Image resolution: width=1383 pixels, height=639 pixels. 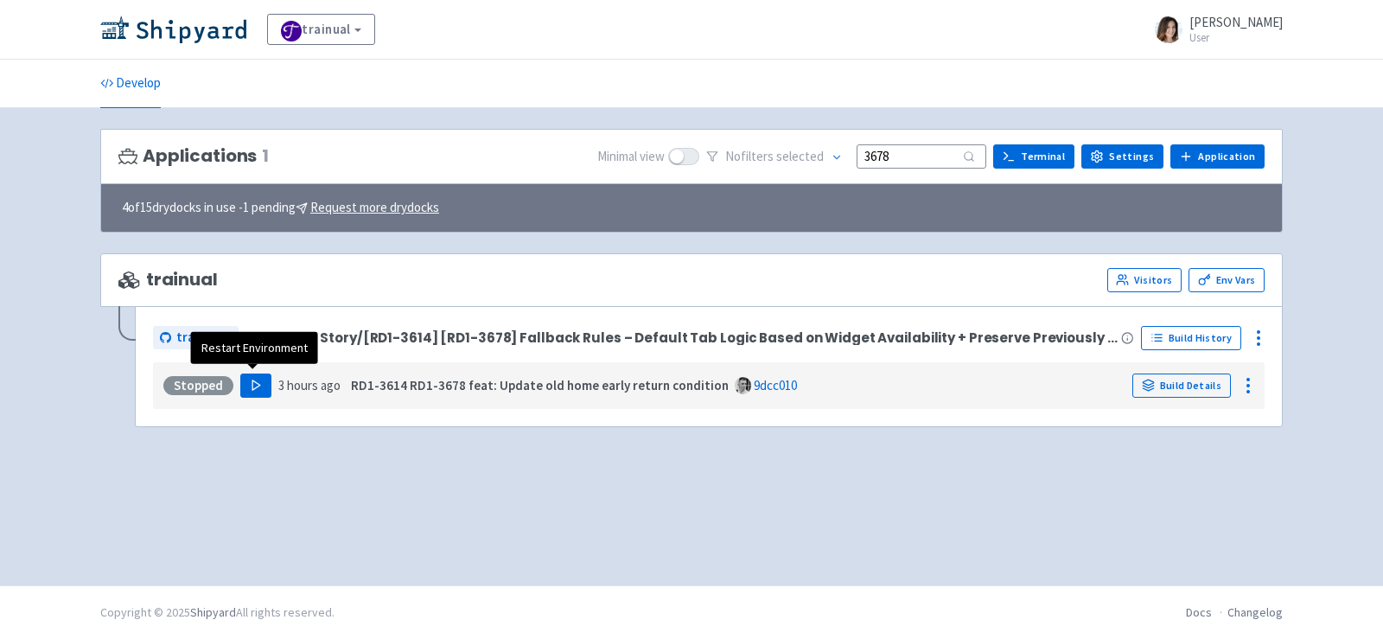 What do you see at coordinates (1217, 156) in the screenshot?
I see `a: Application` at bounding box center [1217, 156].